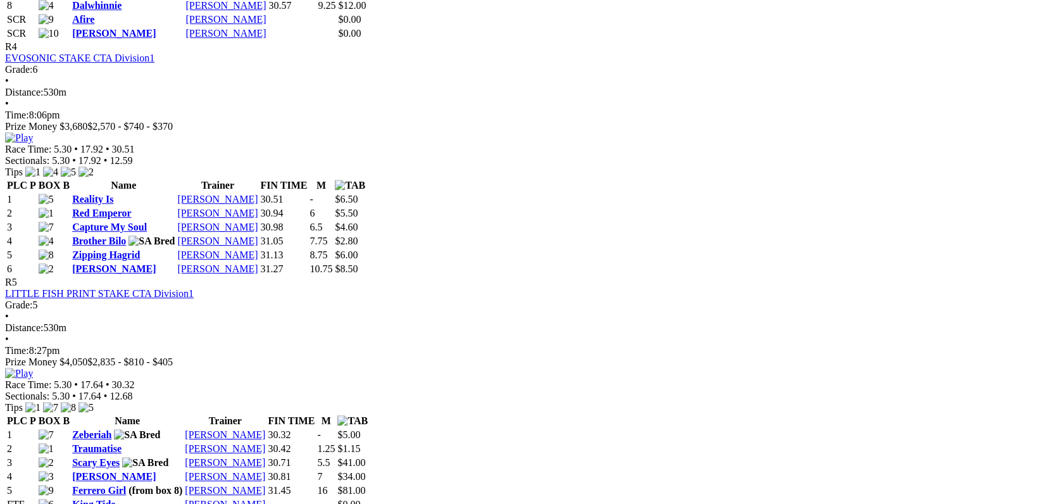 This screenshot has height=504, width=1064. Describe the element at coordinates (284, 227) in the screenshot. I see `td: 30.98` at that location.